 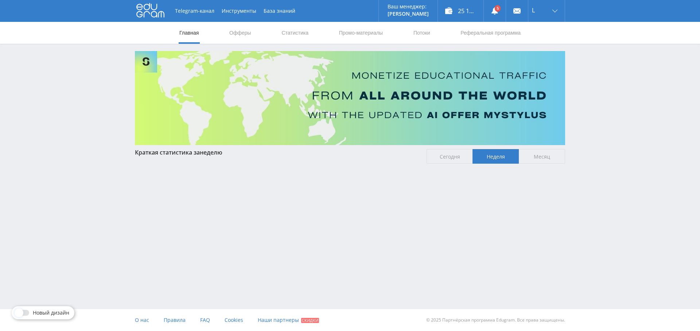 What do you see at coordinates (142, 320) in the screenshot?
I see `span: О нас` at bounding box center [142, 320].